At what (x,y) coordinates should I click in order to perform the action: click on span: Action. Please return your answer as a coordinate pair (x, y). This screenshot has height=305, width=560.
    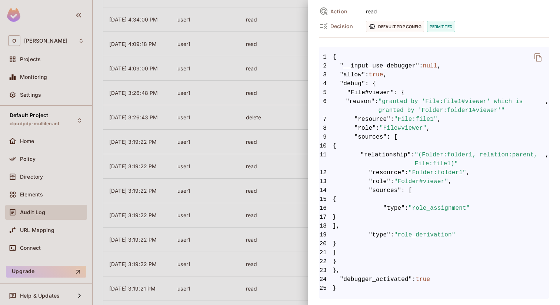
    Looking at the image, I should click on (345, 11).